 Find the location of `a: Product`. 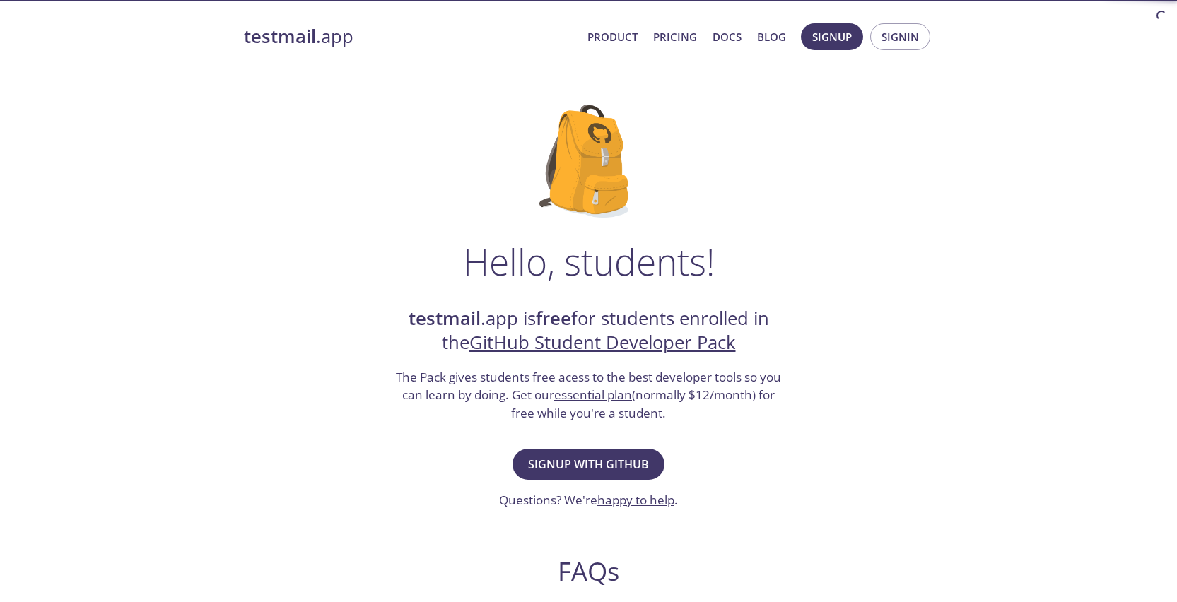

a: Product is located at coordinates (612, 37).